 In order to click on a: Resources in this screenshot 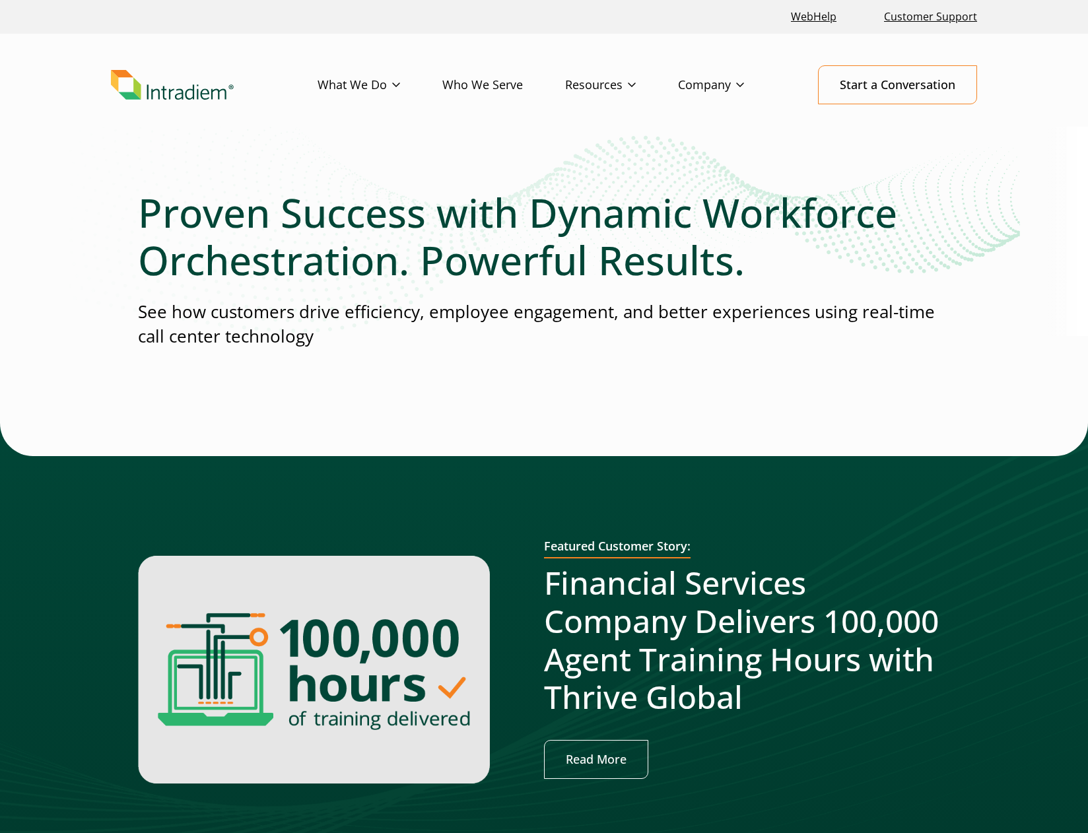, I will do `click(621, 85)`.